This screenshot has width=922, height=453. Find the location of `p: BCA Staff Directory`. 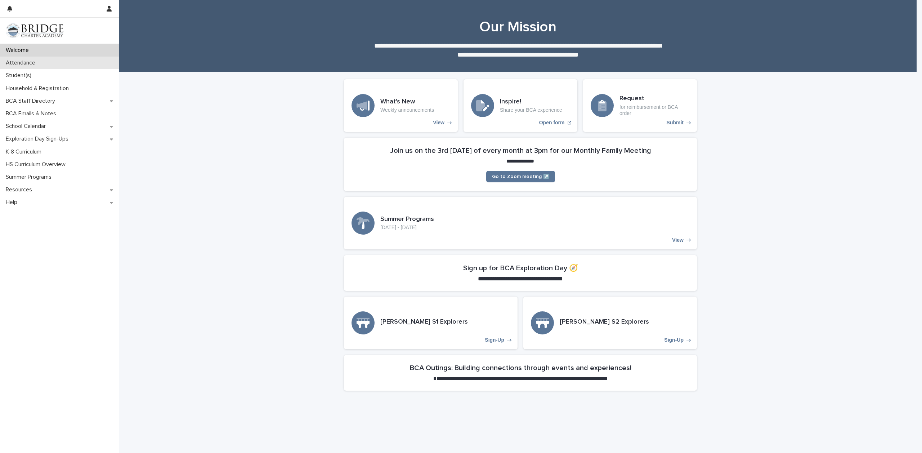

p: BCA Staff Directory is located at coordinates (32, 101).